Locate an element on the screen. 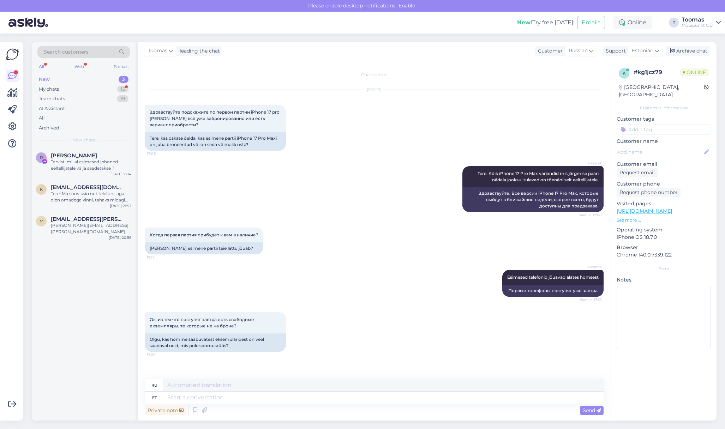 Image resolution: width=725 pixels, height=429 pixels. span: 17:06 is located at coordinates (160, 153).